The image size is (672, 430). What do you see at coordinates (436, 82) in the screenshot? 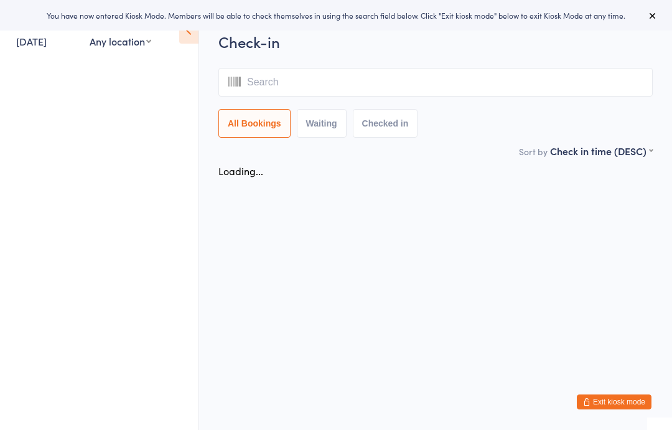
I see `input: Search` at bounding box center [436, 82].